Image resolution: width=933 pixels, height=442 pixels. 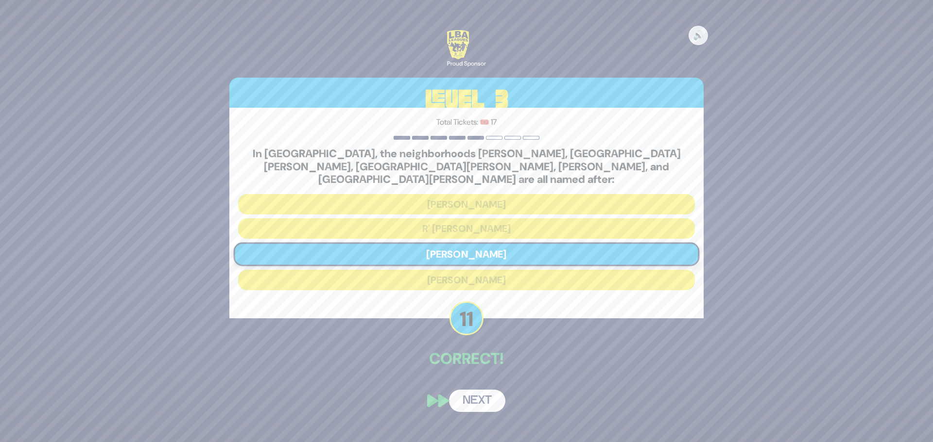 What do you see at coordinates (458, 45) in the screenshot?
I see `img: LBA` at bounding box center [458, 45].